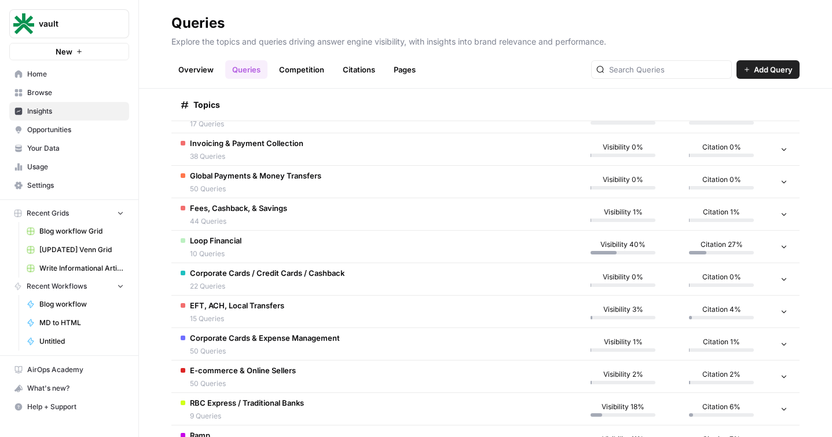 The height and width of the screenshot is (437, 832). Describe the element at coordinates (69, 388) in the screenshot. I see `div: What's new?` at that location.